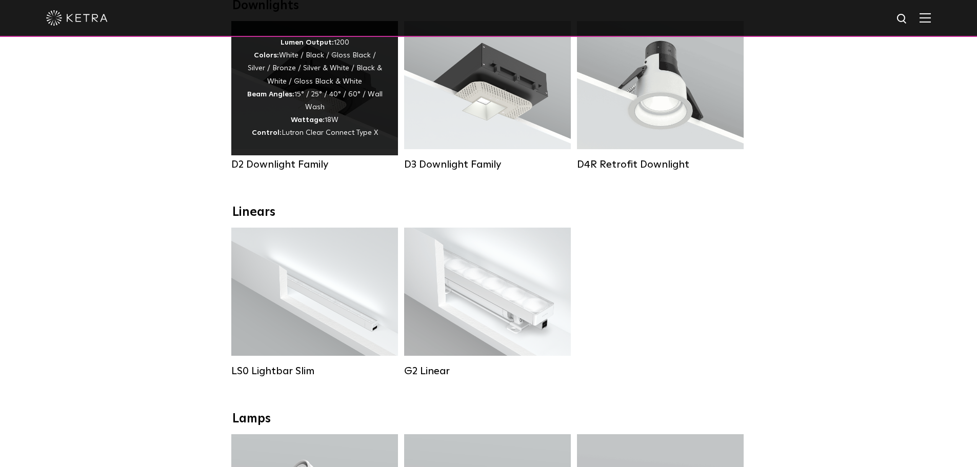 The image size is (977, 467). I want to click on img: ketra-logo-2019-white, so click(77, 18).